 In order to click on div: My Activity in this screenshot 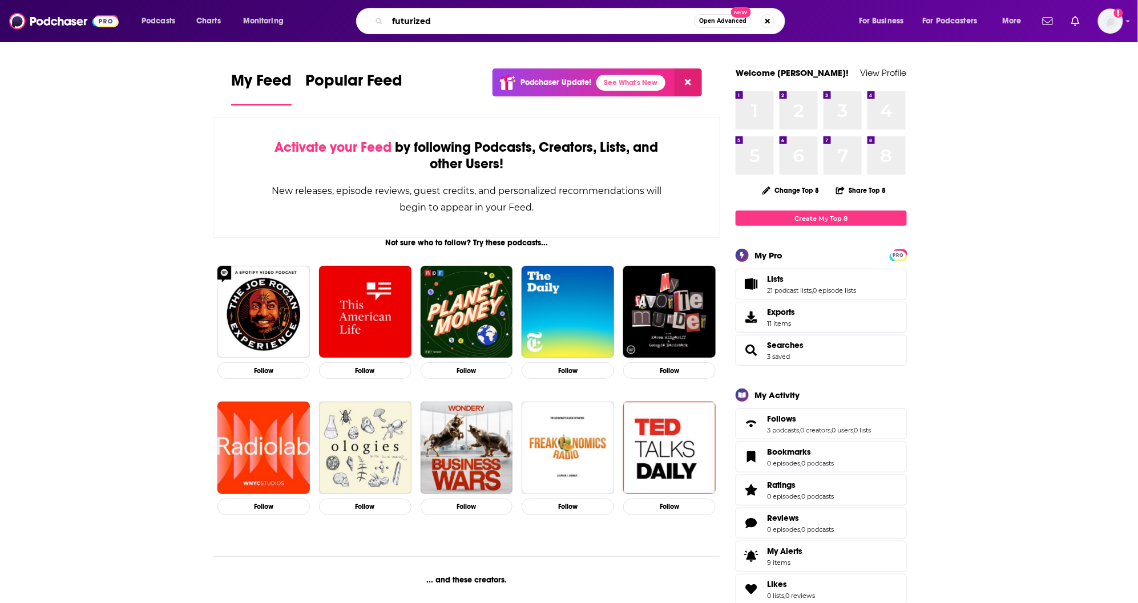, I will do `click(777, 395)`.